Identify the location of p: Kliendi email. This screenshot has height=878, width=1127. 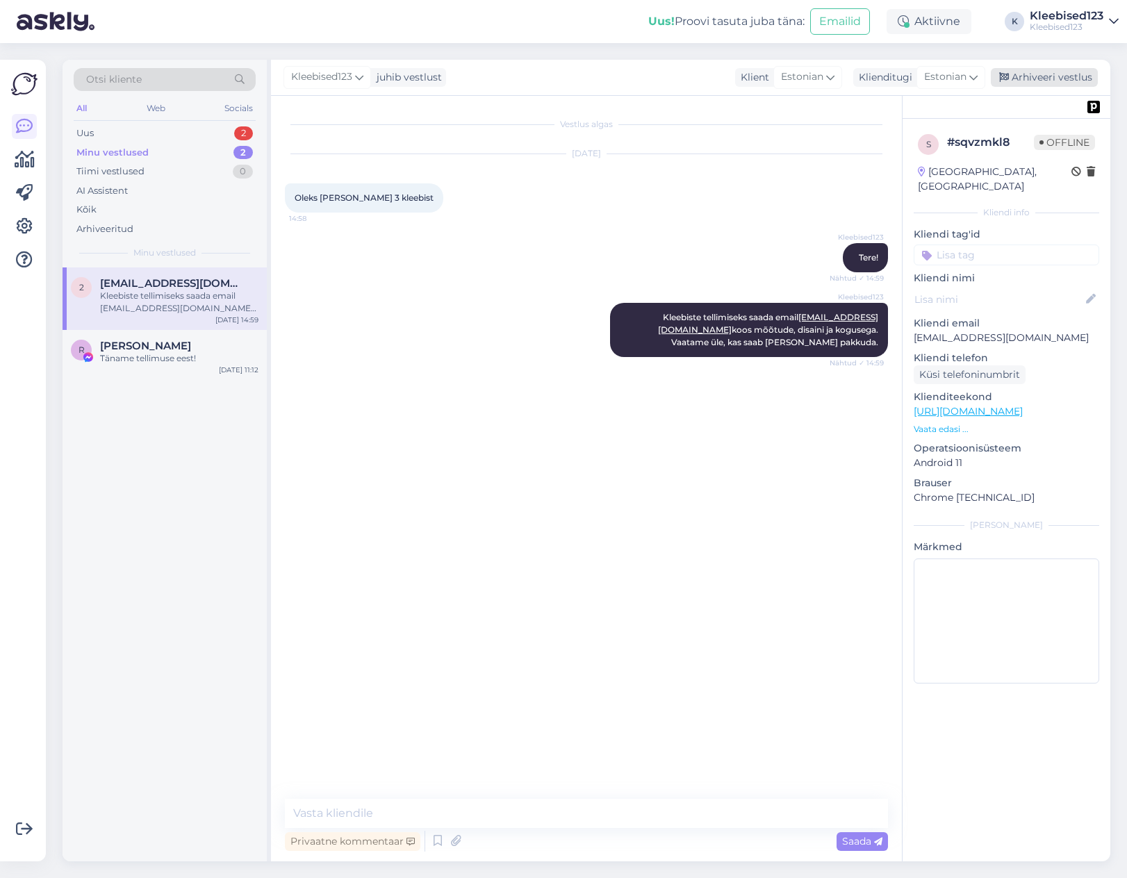
(1006, 323).